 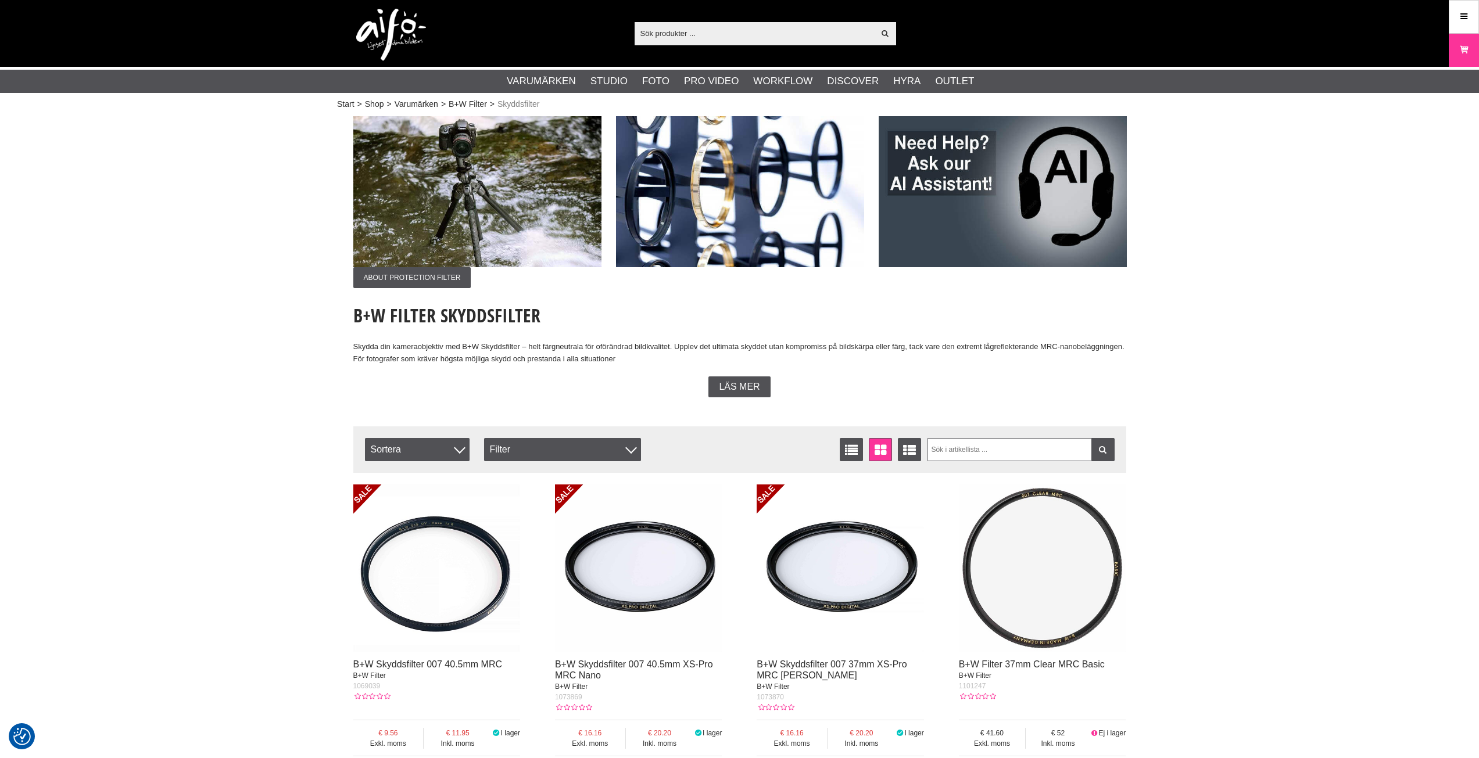 What do you see at coordinates (738, 353) in the screenshot?
I see `span: Skydda din kameraobjektiv med B+W Skyddsfilter – helt färgneutrala för oförändrad bildkvalitet. U...` at bounding box center [738, 353].